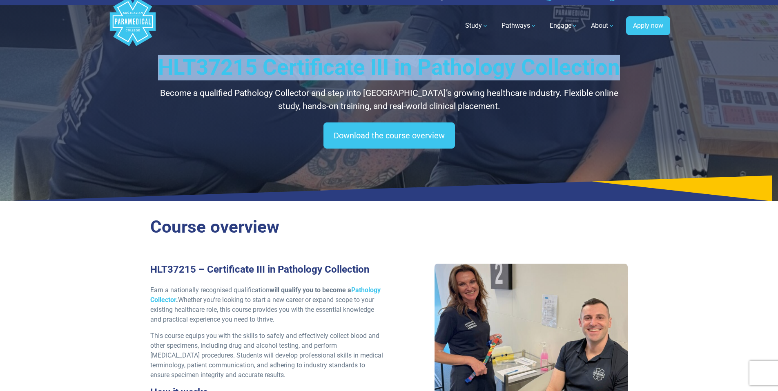 The image size is (778, 391). I want to click on h3: HLT37215 – Certificate III in Pathology Collection, so click(267, 270).